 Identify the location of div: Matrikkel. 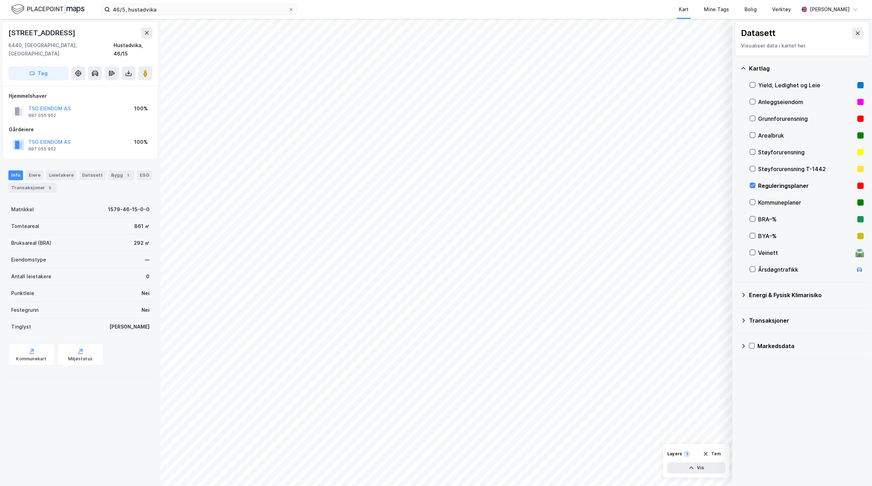
(22, 210).